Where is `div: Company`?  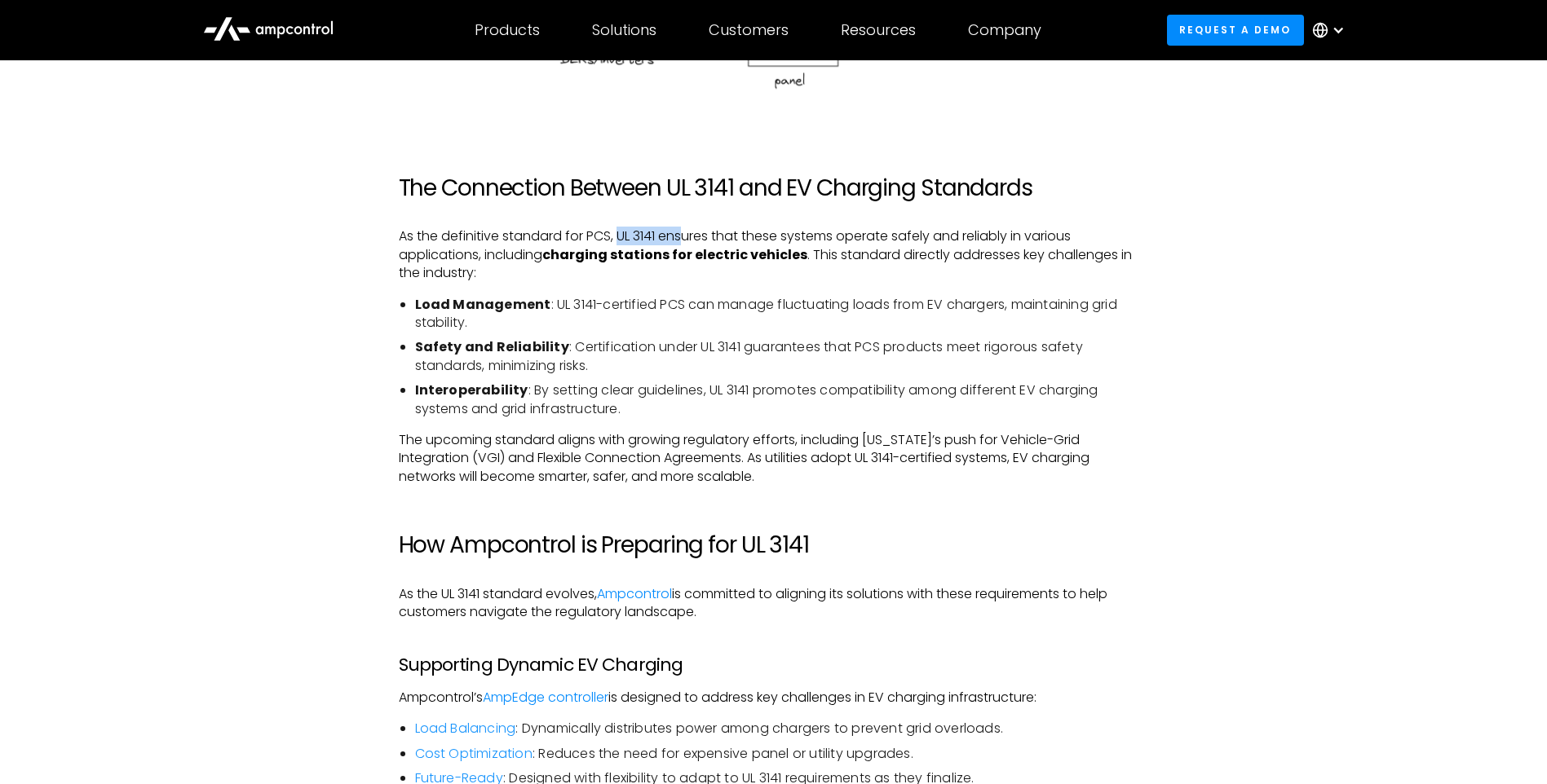
div: Company is located at coordinates (1005, 30).